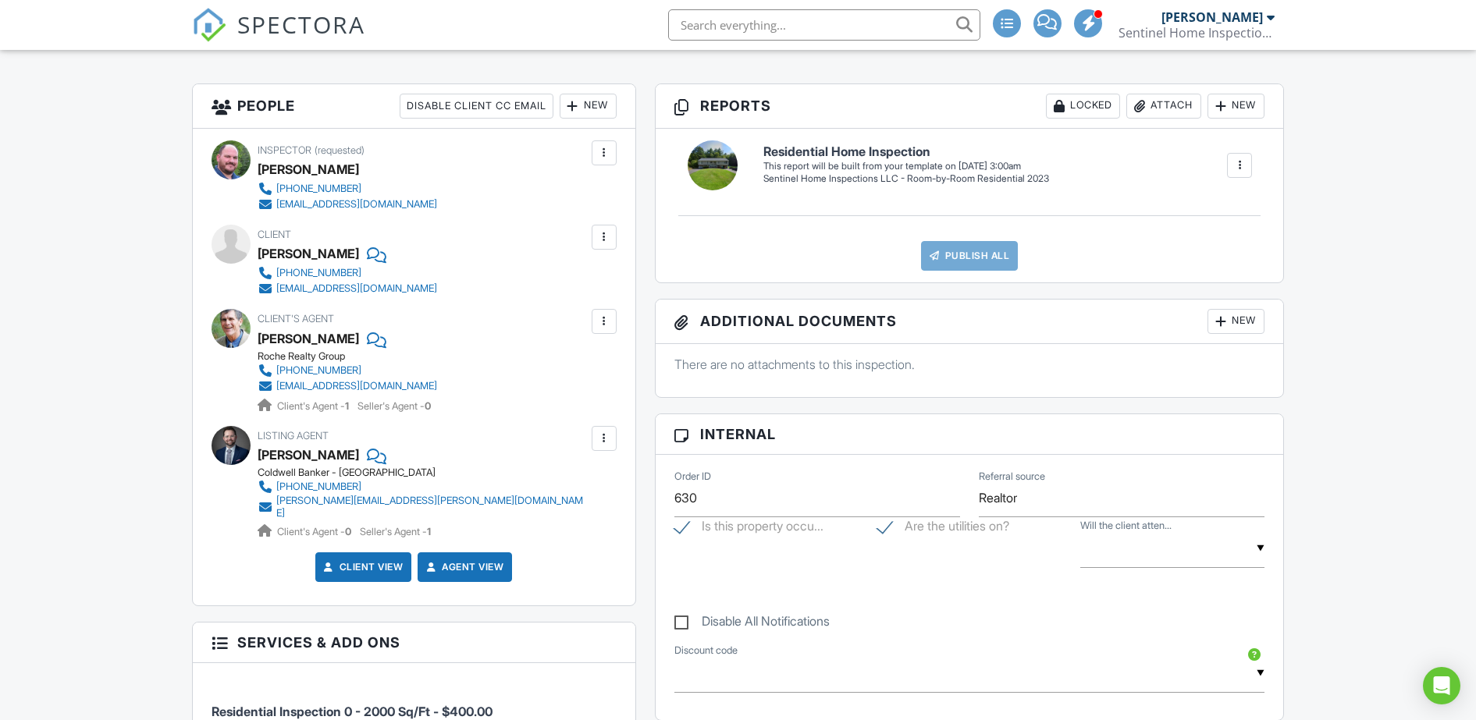 Image resolution: width=1476 pixels, height=720 pixels. Describe the element at coordinates (748, 528) in the screenshot. I see `label: Is this property occupied?` at that location.